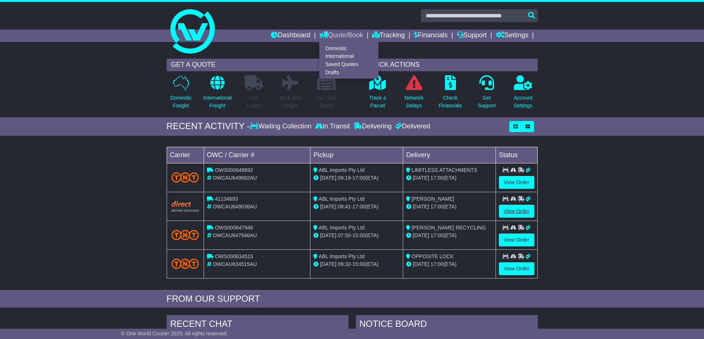  Describe the element at coordinates (450, 102) in the screenshot. I see `p: Check Financials` at that location.